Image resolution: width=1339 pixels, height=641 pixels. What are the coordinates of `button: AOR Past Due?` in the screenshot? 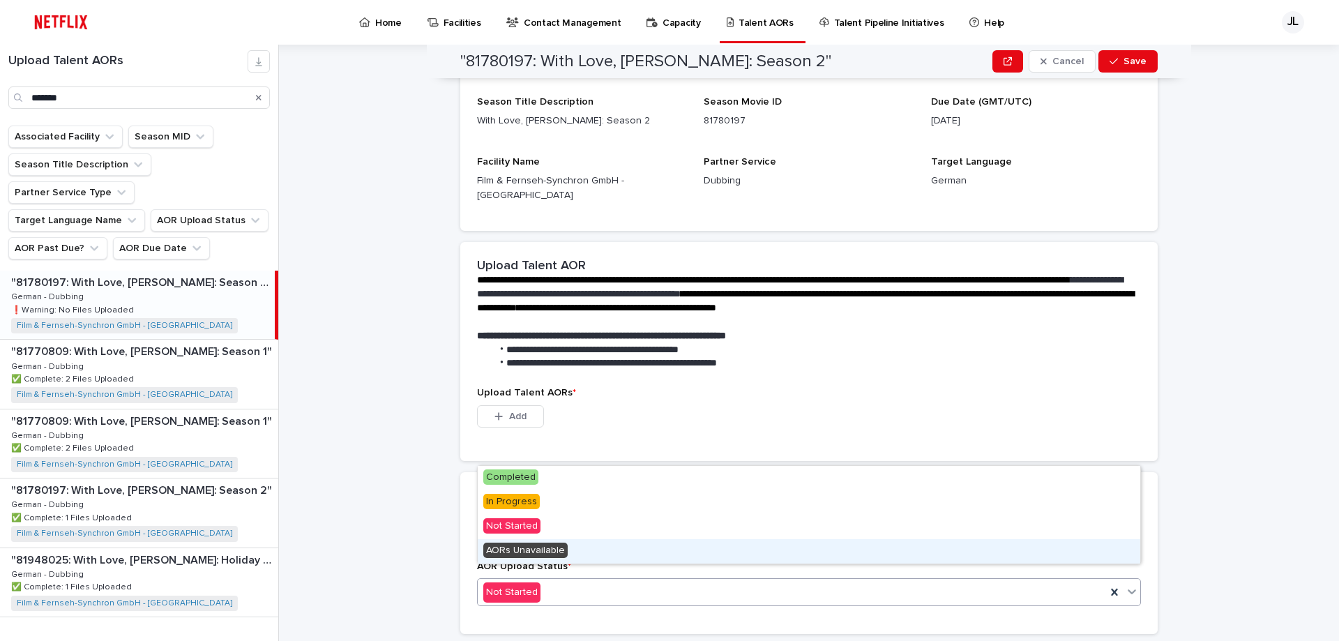 It's located at (58, 248).